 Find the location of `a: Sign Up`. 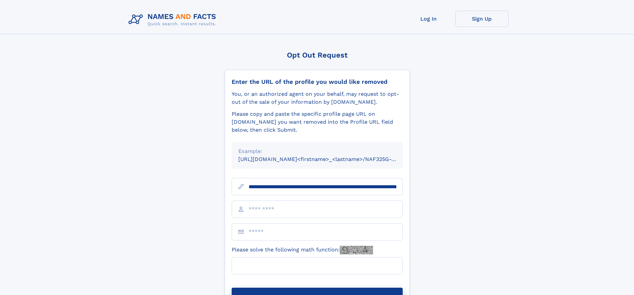

a: Sign Up is located at coordinates (482, 19).